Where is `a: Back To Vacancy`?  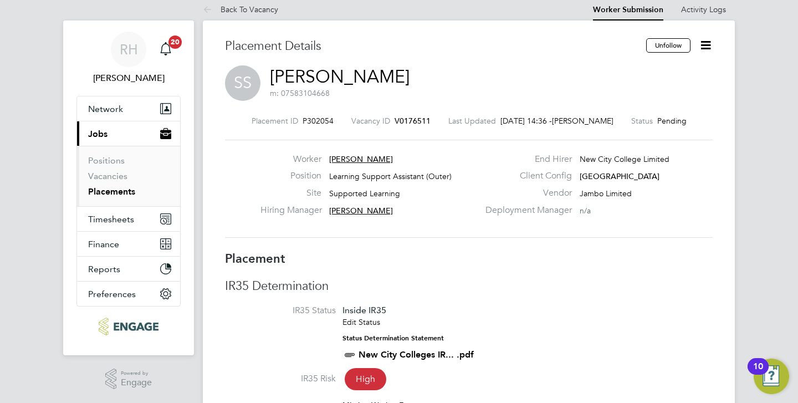
a: Back To Vacancy is located at coordinates (240, 9).